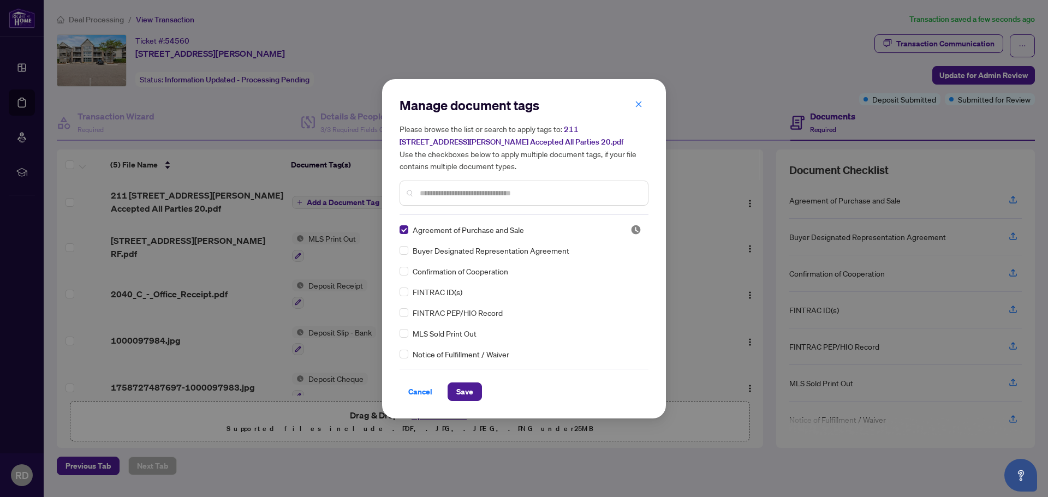 Image resolution: width=1048 pixels, height=497 pixels. I want to click on span: Pending Review, so click(636, 230).